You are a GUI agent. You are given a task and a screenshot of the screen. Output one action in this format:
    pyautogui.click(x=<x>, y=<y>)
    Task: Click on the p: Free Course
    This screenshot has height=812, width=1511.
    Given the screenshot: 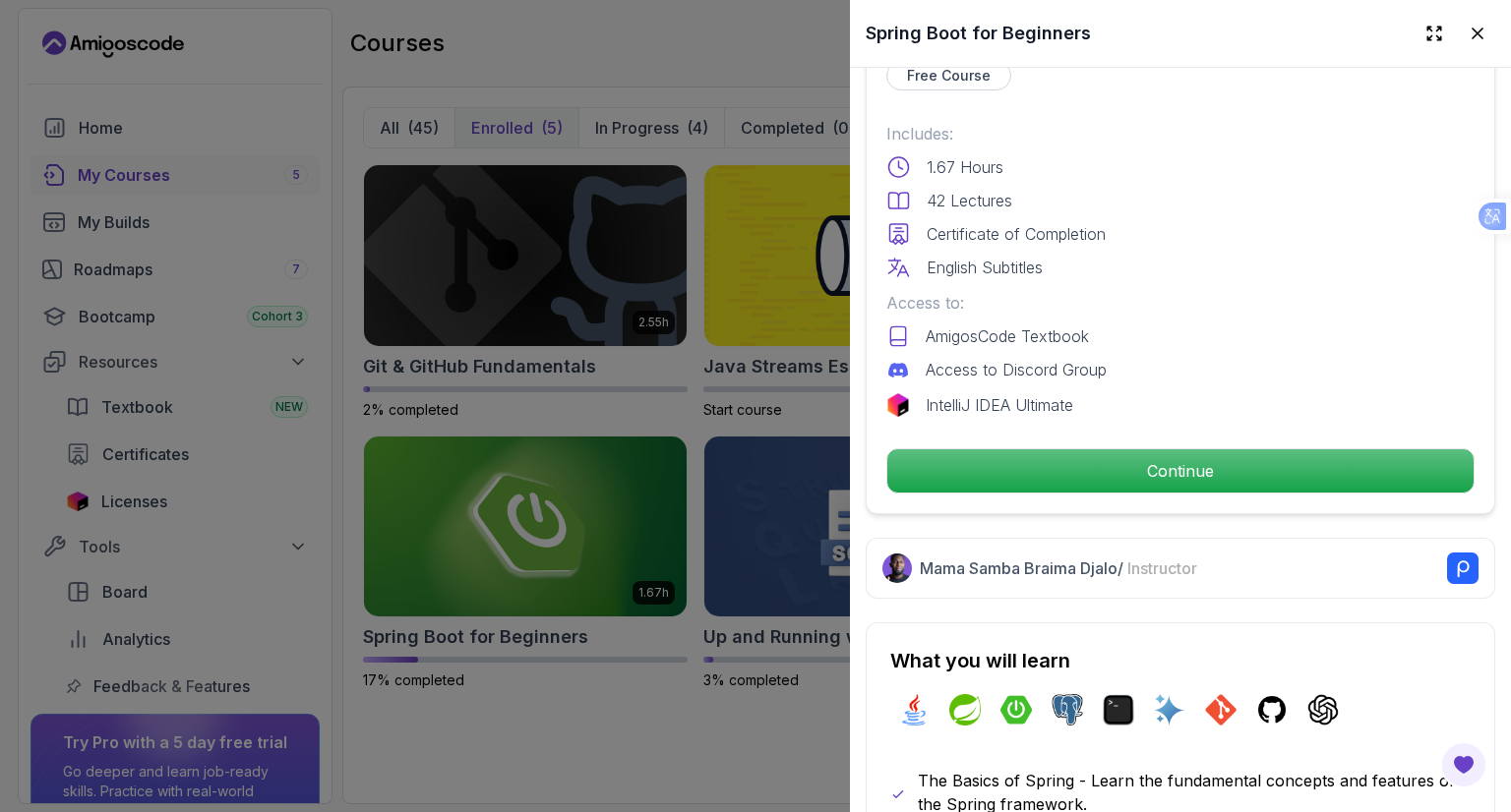 What is the action you would take?
    pyautogui.click(x=948, y=76)
    